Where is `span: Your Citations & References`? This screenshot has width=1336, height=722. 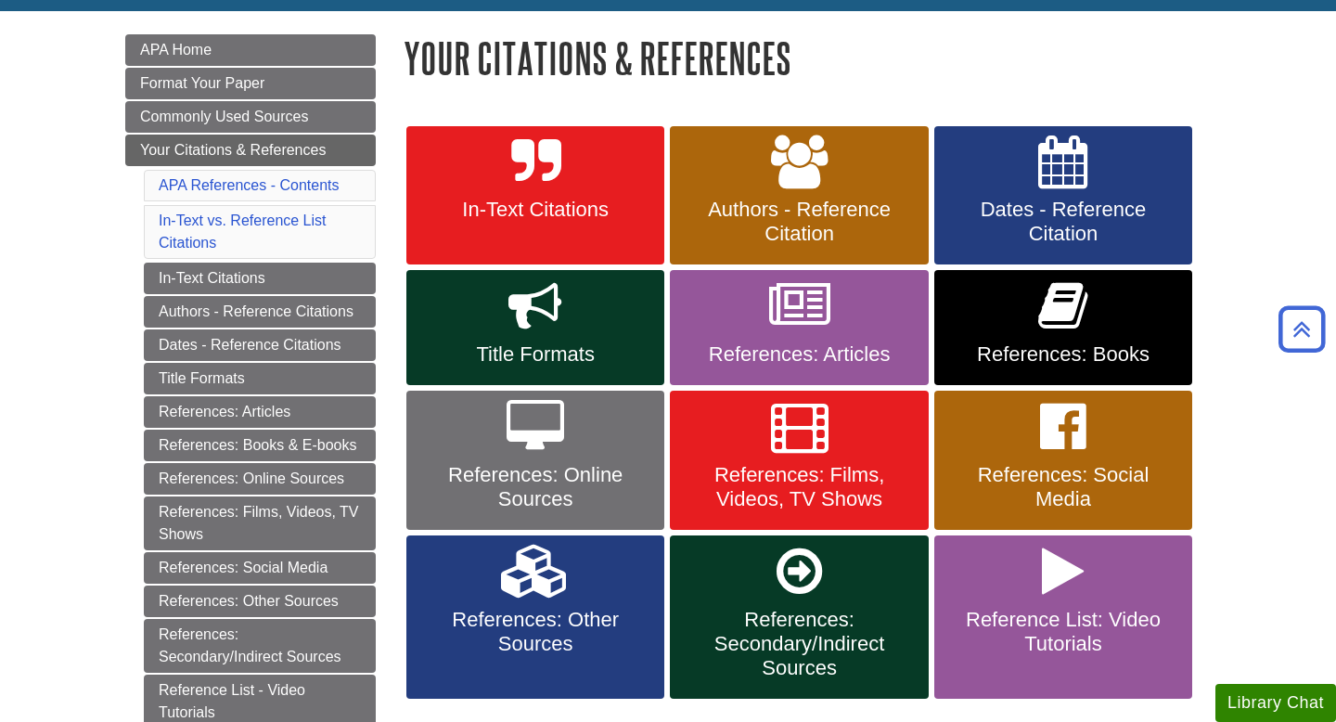 span: Your Citations & References is located at coordinates (233, 149).